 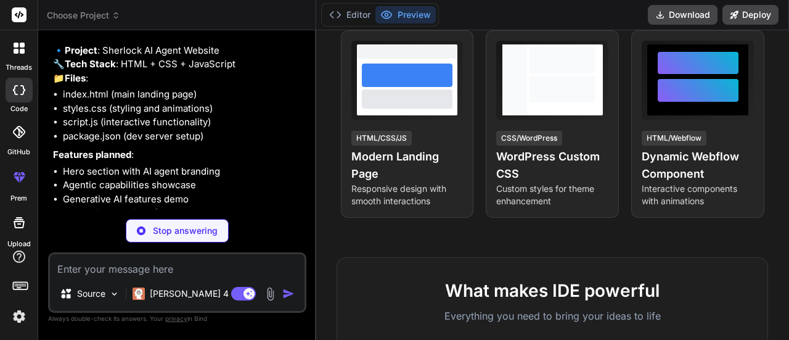 What do you see at coordinates (408, 195) in the screenshot?
I see `p: Responsive design with smooth interactions` at bounding box center [408, 195].